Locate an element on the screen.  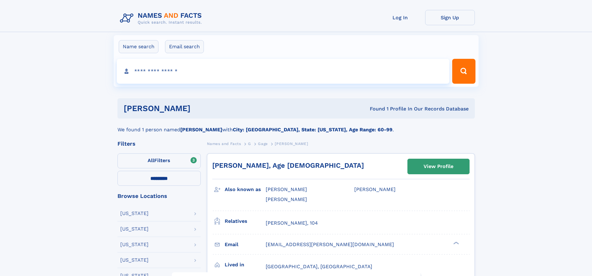
a: View Profile is located at coordinates (438, 166).